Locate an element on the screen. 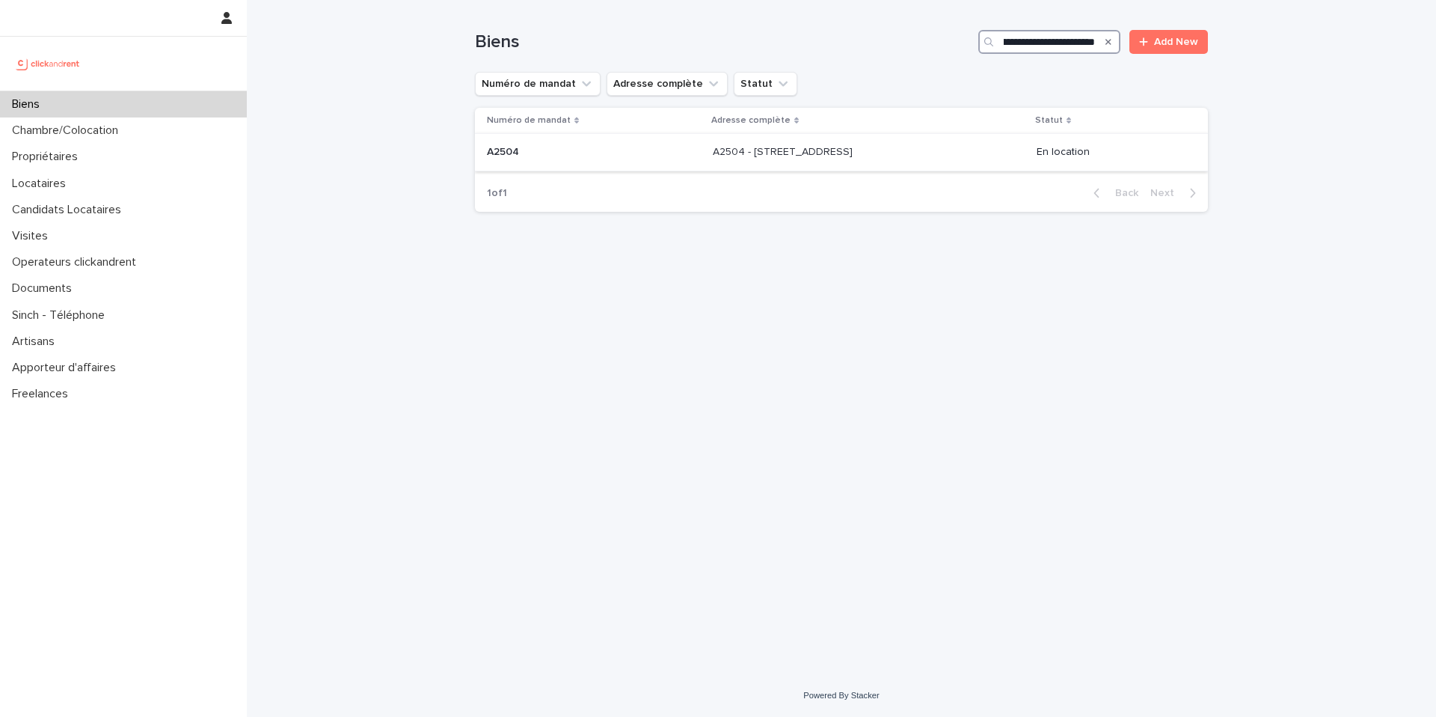  p: Adresse complète is located at coordinates (751, 120).